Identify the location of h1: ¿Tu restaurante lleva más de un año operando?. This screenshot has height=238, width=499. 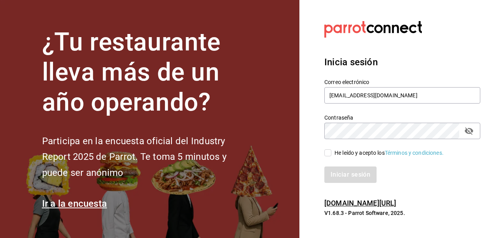
(148, 72).